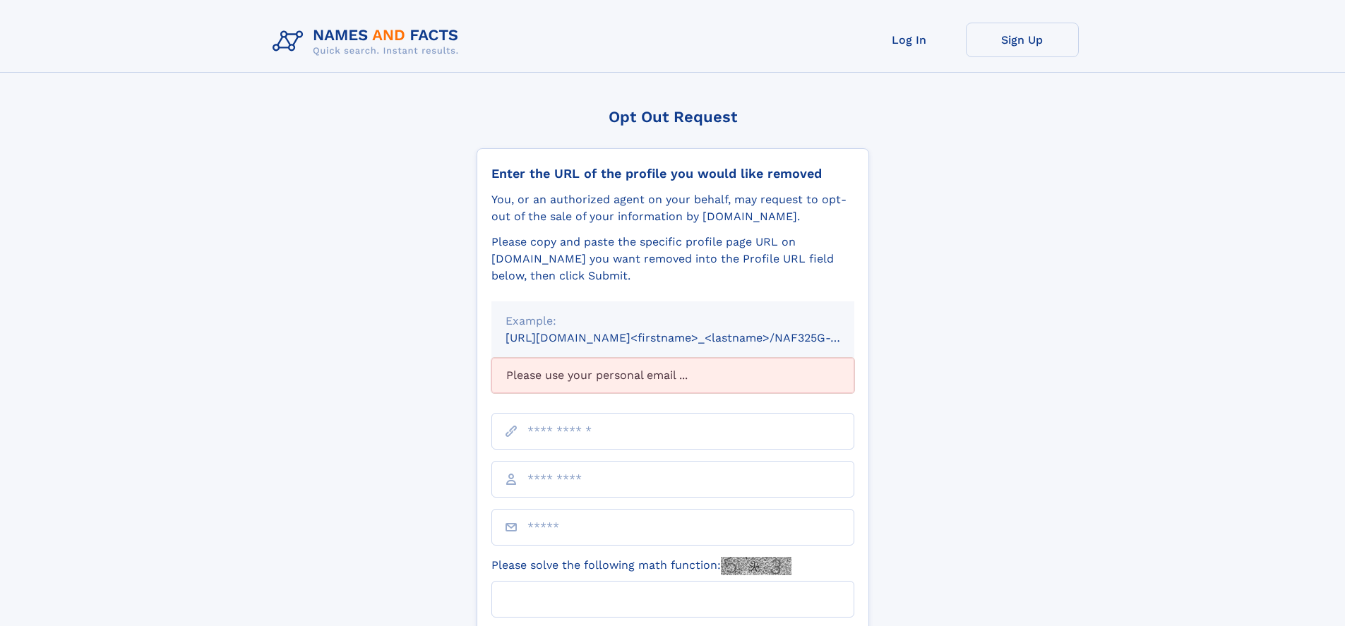 This screenshot has width=1345, height=626. Describe the element at coordinates (909, 40) in the screenshot. I see `a: Log In` at that location.